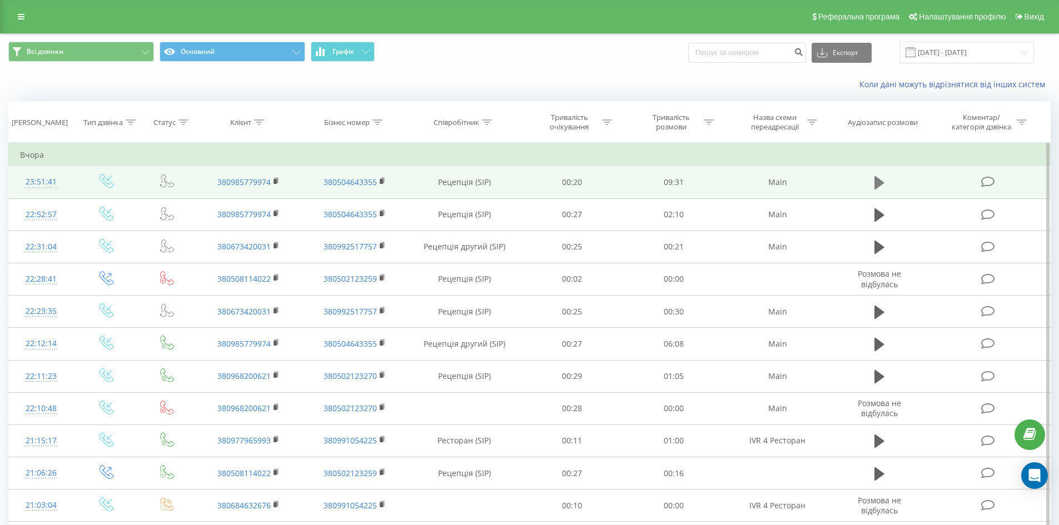 The width and height of the screenshot is (1059, 525). What do you see at coordinates (671, 122) in the screenshot?
I see `div: Тривалість розмови` at bounding box center [671, 122].